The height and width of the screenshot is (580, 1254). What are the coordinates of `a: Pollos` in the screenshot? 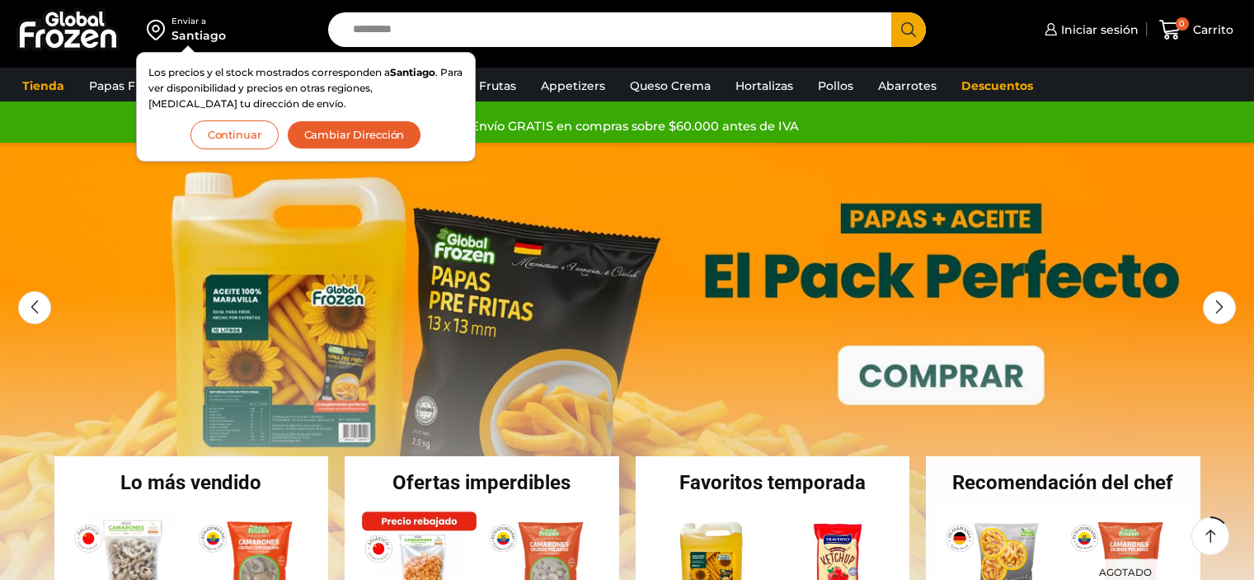 It's located at (836, 86).